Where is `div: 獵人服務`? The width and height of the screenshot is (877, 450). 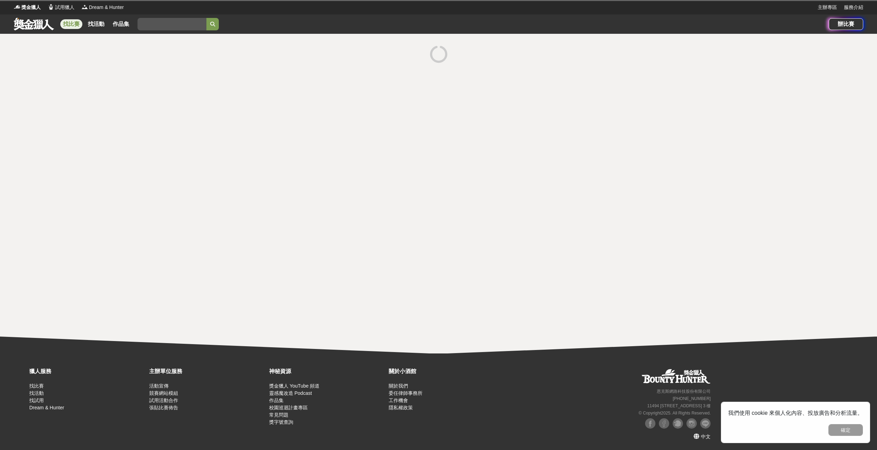 div: 獵人服務 is located at coordinates (88, 371).